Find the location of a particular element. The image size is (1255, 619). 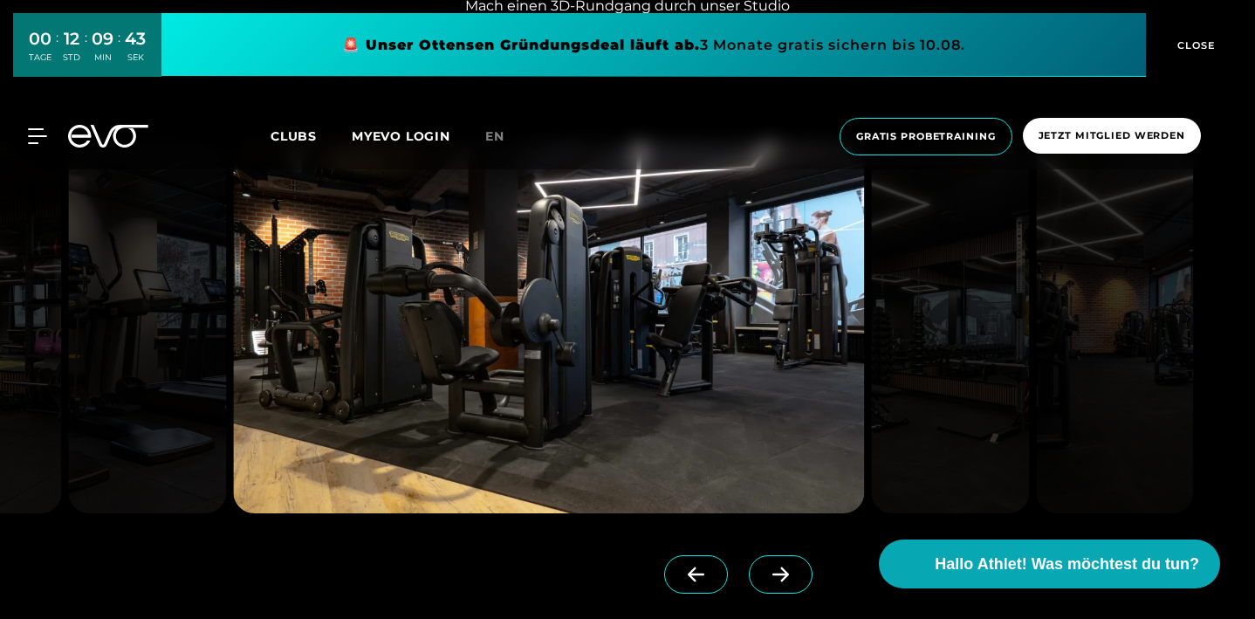

a: Clubs is located at coordinates (311, 135).